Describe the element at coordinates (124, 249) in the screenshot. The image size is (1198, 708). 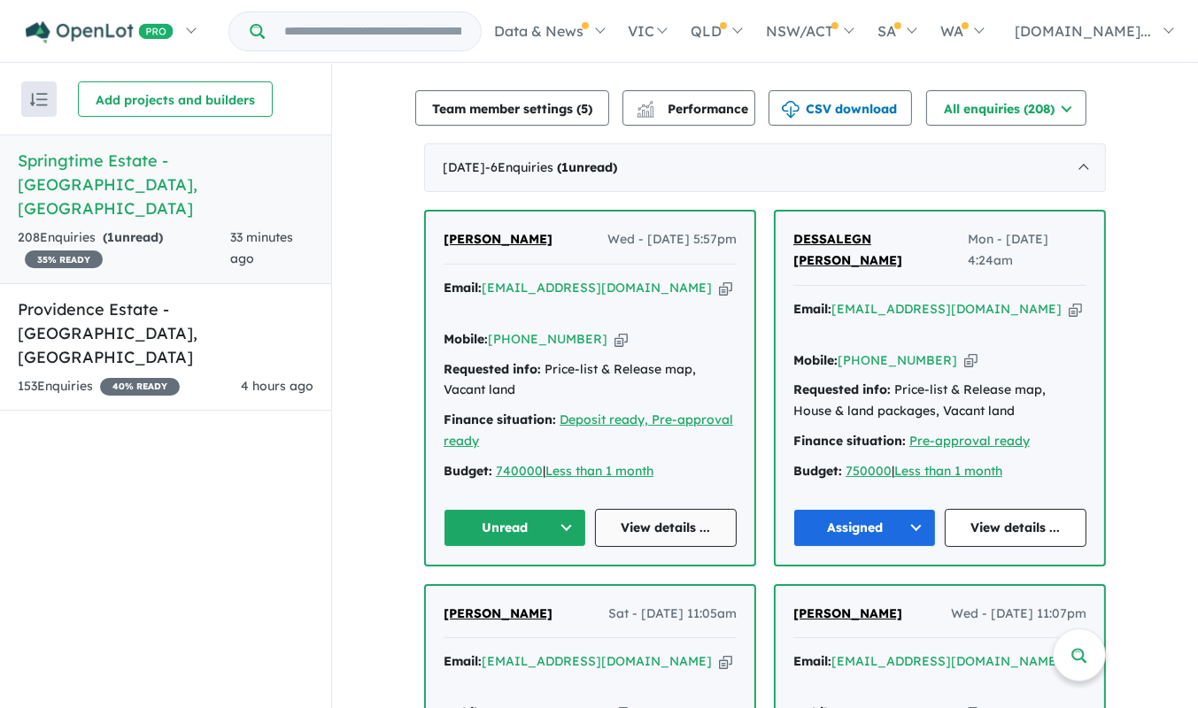
I see `div: 208 Enquir ies` at that location.